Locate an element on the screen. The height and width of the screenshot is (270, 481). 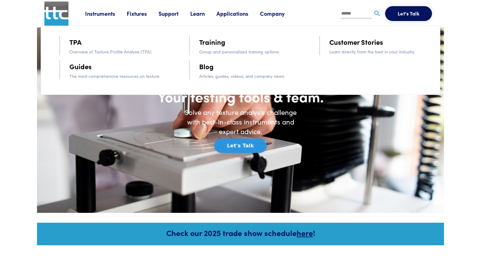
a: Company is located at coordinates (278, 13).